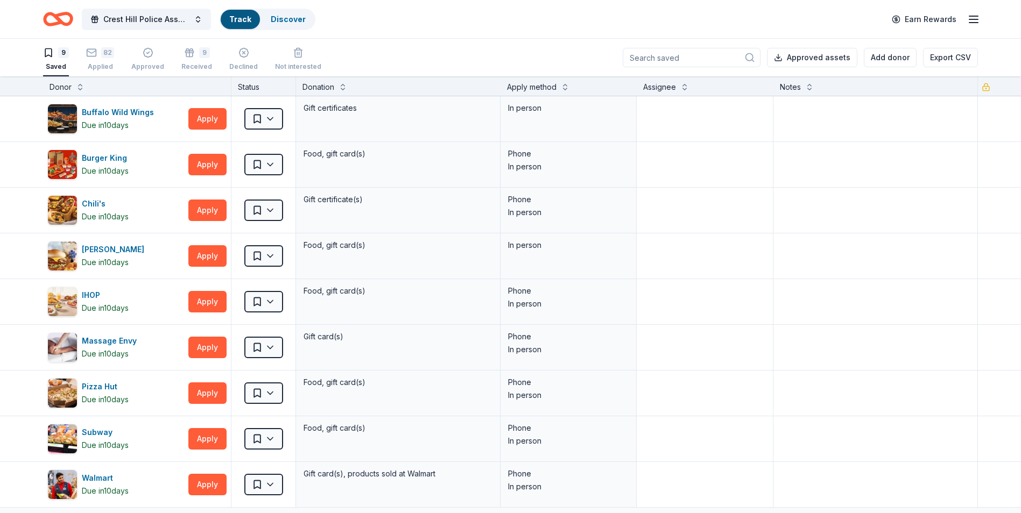 Image resolution: width=1021 pixels, height=513 pixels. Describe the element at coordinates (812, 58) in the screenshot. I see `button: Approved assets` at that location.